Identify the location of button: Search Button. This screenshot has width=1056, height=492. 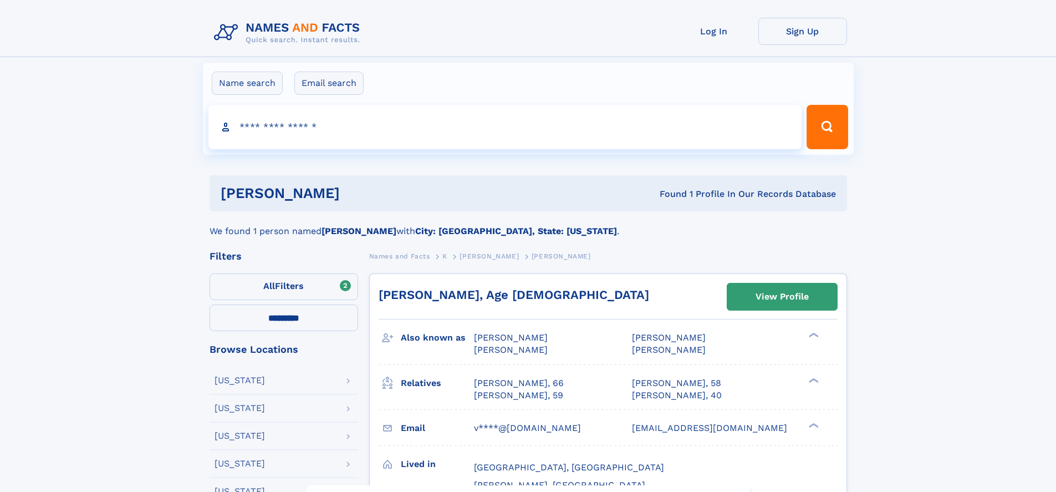
(827, 127).